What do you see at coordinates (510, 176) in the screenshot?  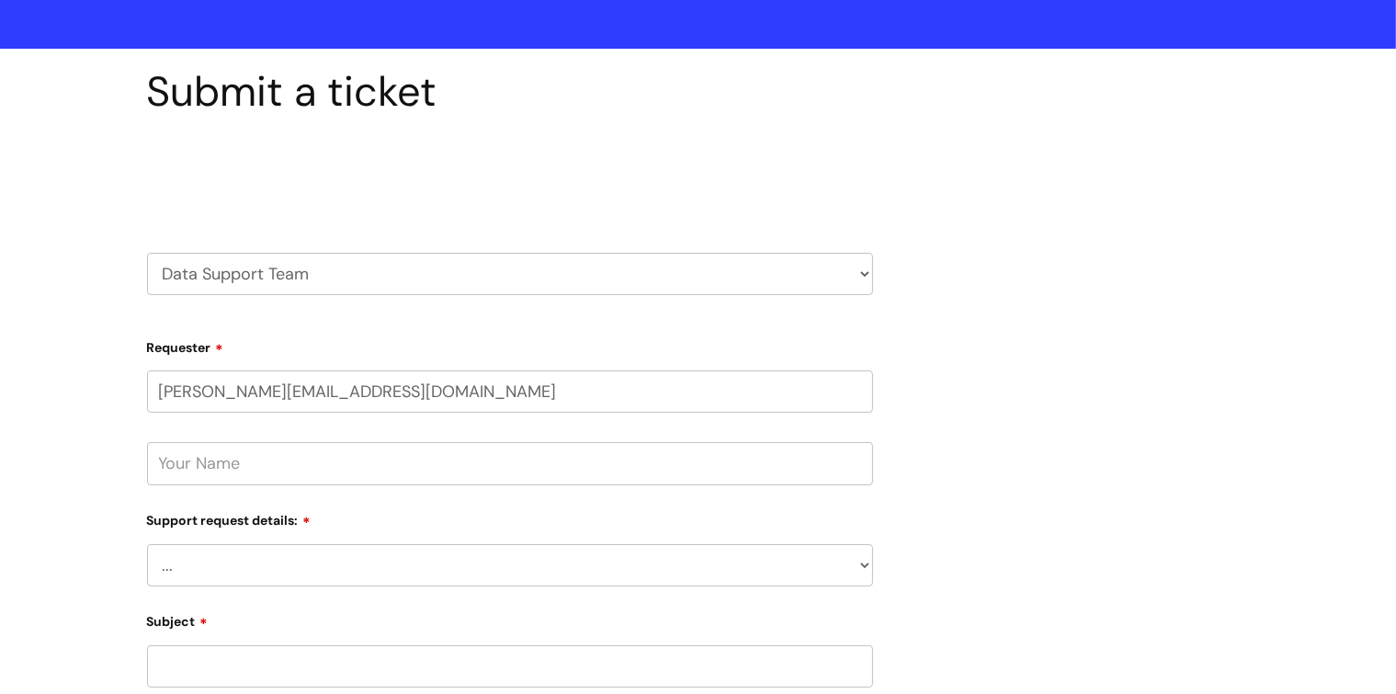 I see `h2: Select issue type` at bounding box center [510, 176].